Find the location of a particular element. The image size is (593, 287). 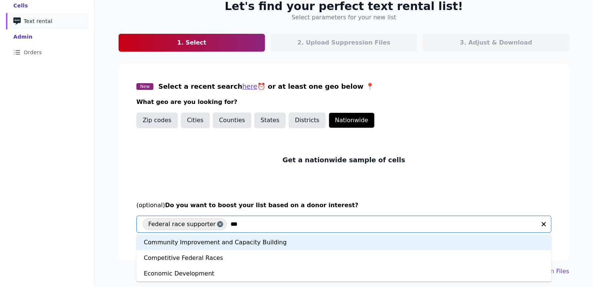

p: Click & select your interests is located at coordinates (344, 239).